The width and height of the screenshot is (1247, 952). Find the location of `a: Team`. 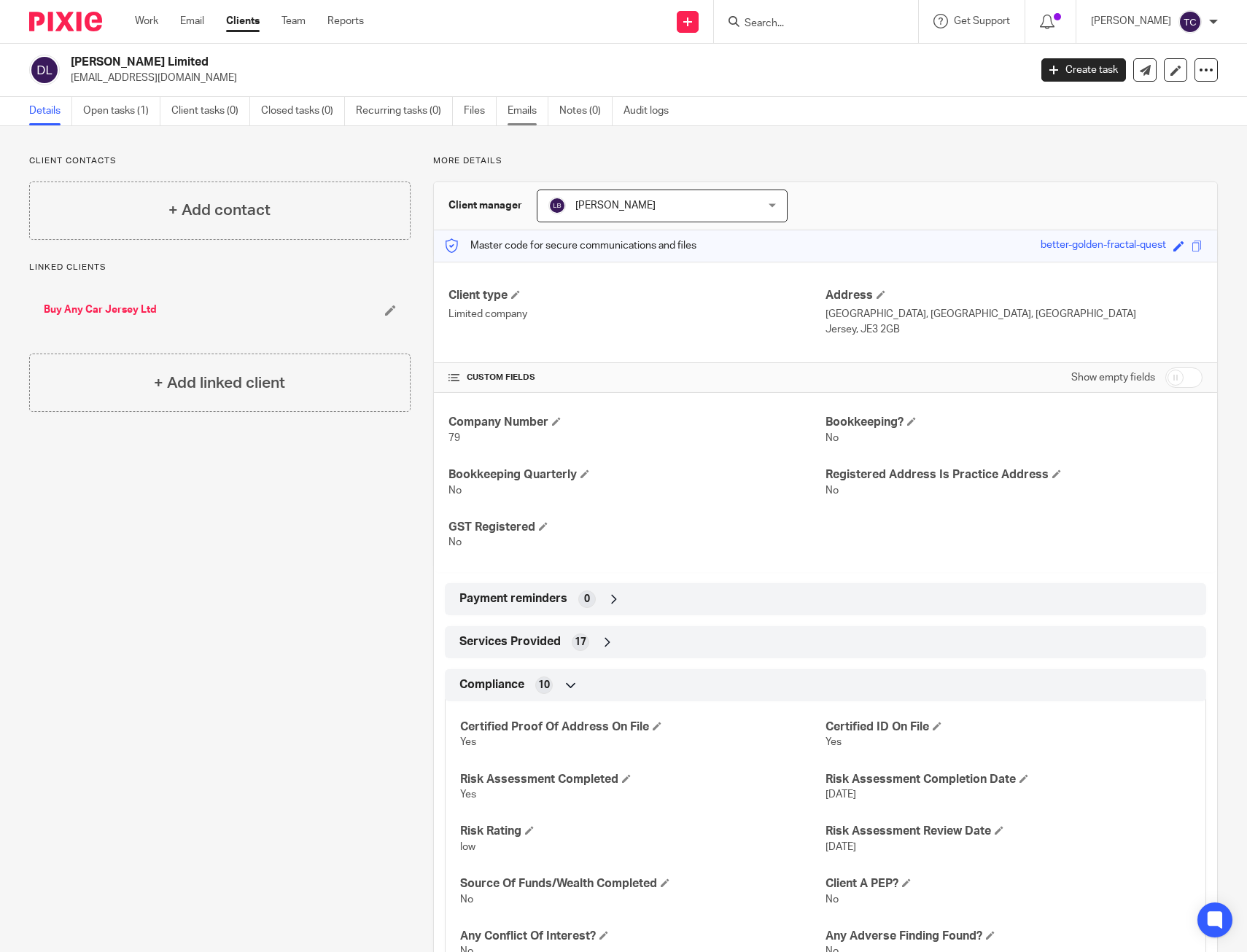

a: Team is located at coordinates (293, 21).